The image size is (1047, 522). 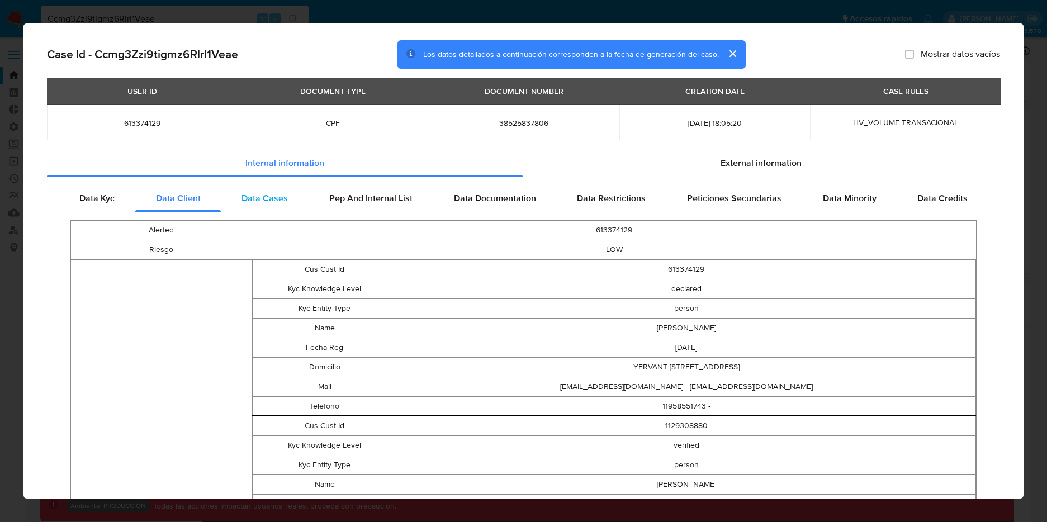 I want to click on h2: Case Id - Ccmg3Zzi9tigmz6Rlrl1Veae, so click(x=143, y=54).